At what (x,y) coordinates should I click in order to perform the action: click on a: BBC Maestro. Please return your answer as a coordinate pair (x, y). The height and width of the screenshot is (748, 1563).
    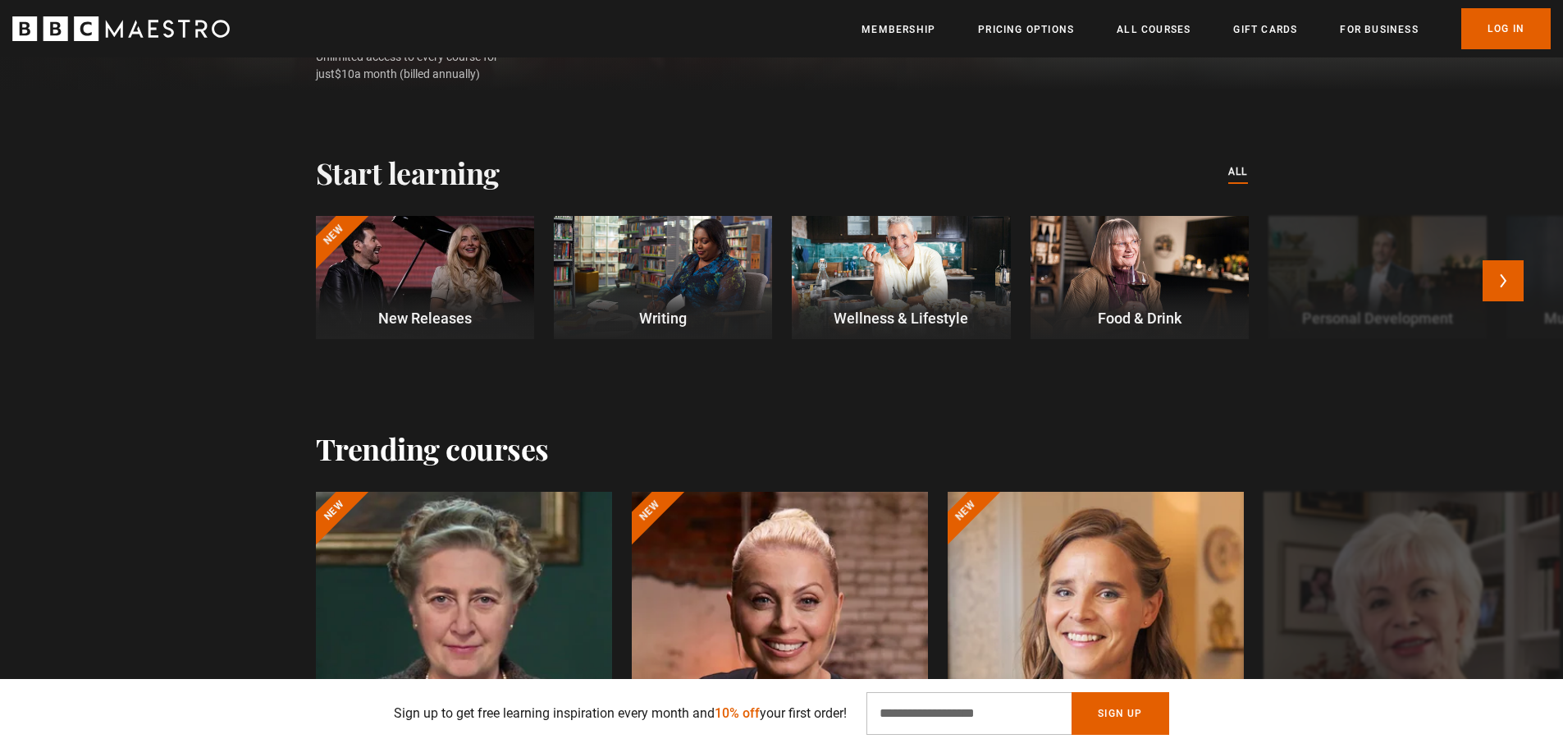
    Looking at the image, I should click on (121, 29).